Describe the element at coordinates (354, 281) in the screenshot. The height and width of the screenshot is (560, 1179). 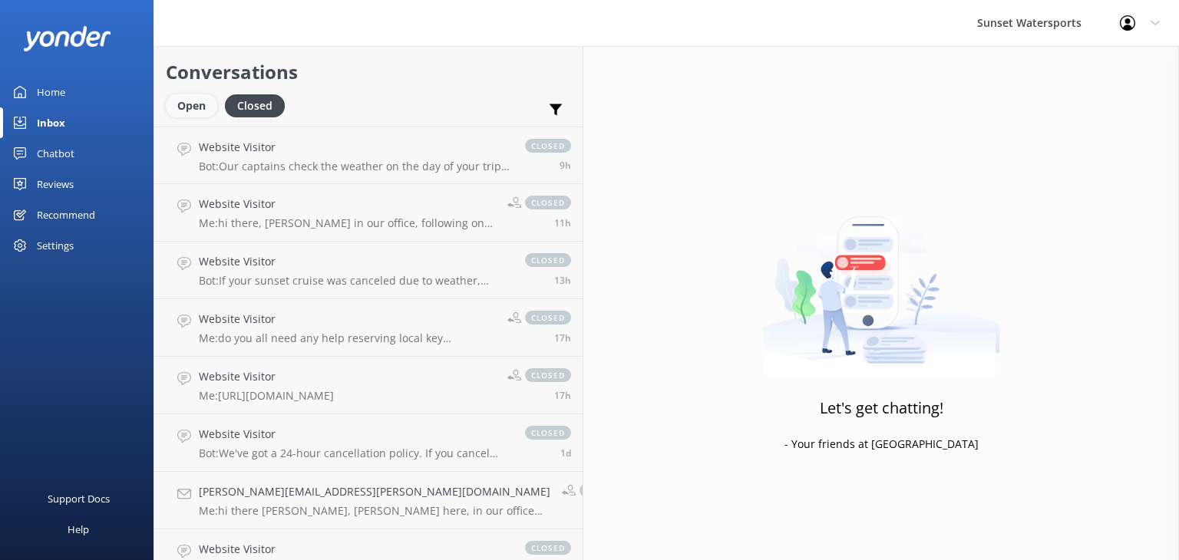
I see `p: Bot: If your sunset cruise was canceled due to weather, you'll receive a full refund. Just give o...` at that location.